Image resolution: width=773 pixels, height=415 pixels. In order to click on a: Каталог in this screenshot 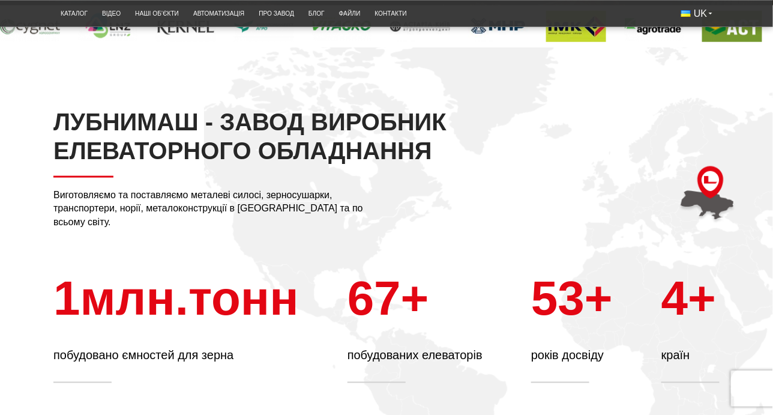, I will do `click(74, 13)`.